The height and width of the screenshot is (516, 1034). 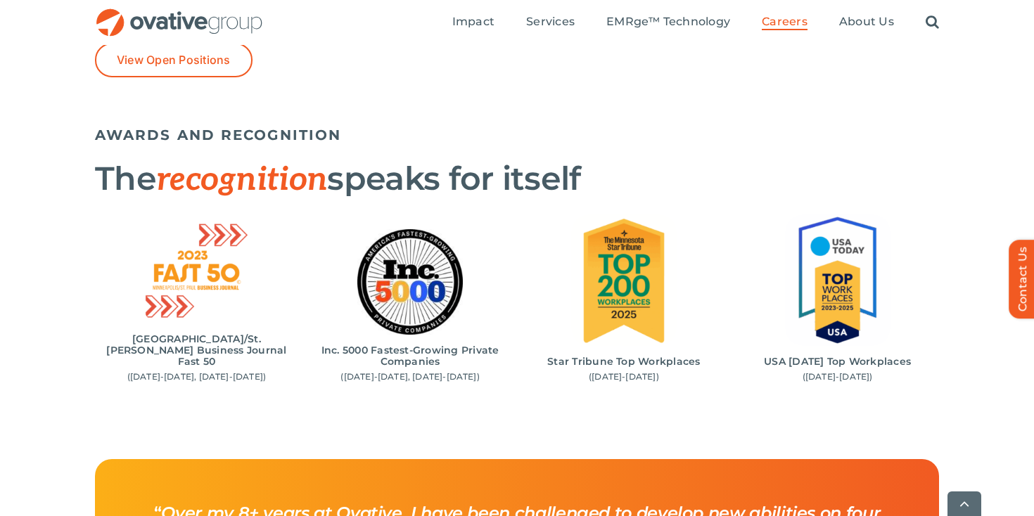 I want to click on div: 1 / 4, so click(x=196, y=300).